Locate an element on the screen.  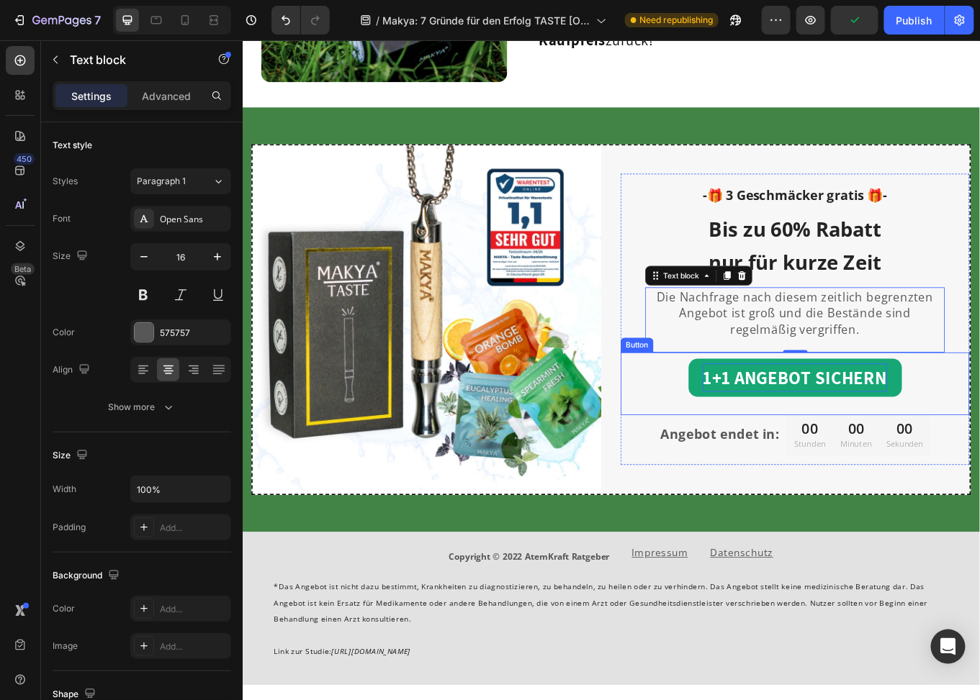
p: Minuten is located at coordinates (718, 474).